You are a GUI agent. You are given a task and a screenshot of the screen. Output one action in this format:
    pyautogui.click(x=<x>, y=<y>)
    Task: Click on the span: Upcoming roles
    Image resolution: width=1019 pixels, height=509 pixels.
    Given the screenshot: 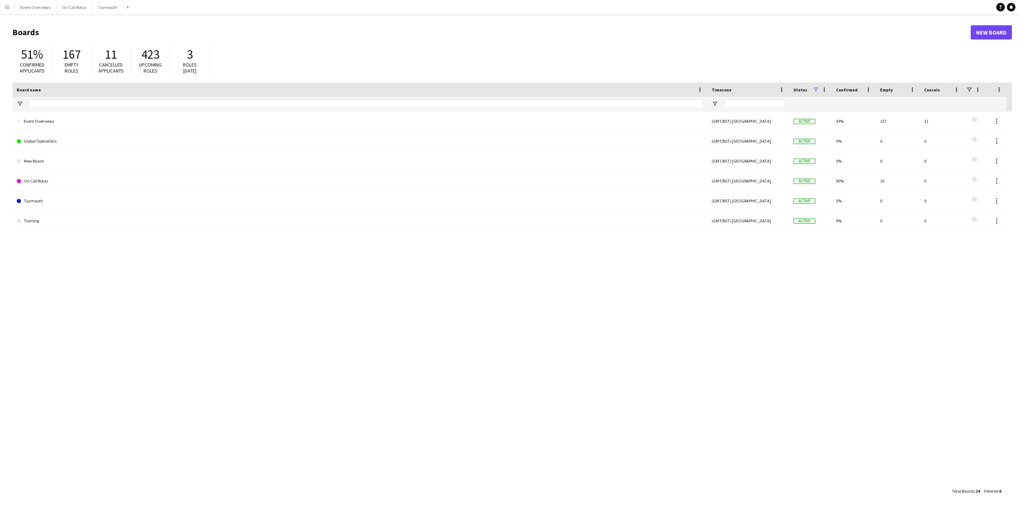 What is the action you would take?
    pyautogui.click(x=150, y=68)
    